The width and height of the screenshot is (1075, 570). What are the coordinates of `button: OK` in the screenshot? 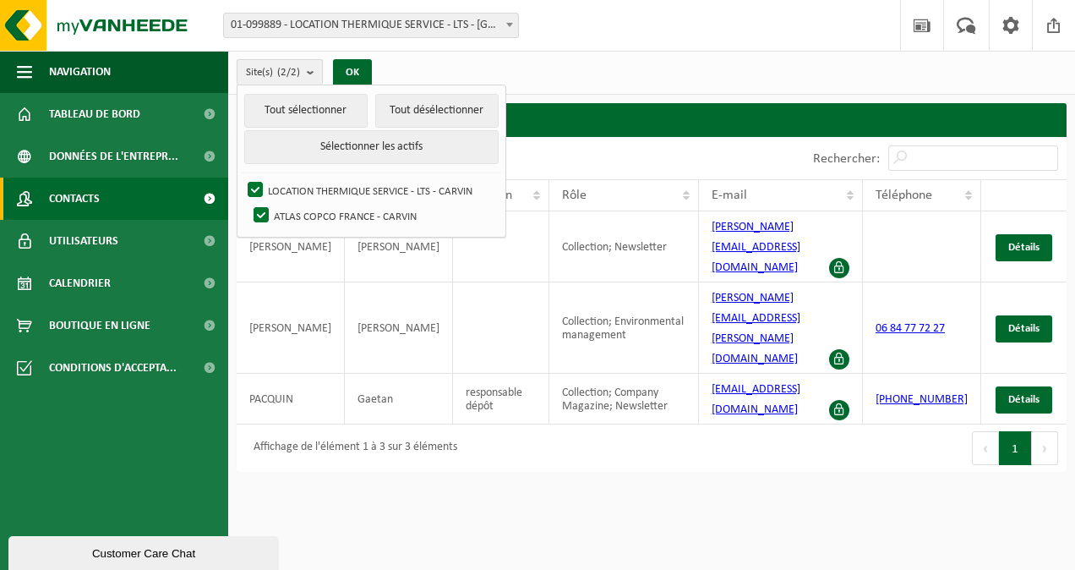 It's located at (353, 73).